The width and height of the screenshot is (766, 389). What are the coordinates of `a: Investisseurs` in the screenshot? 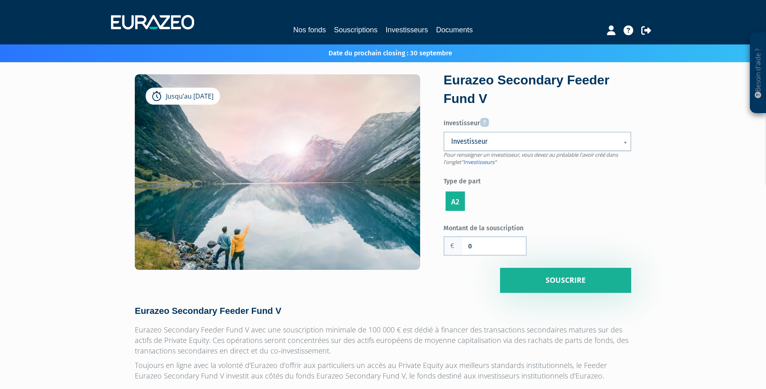 It's located at (407, 30).